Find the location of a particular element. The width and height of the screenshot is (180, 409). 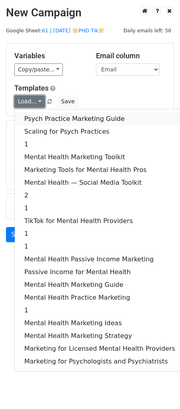

a: Load... is located at coordinates (30, 101).